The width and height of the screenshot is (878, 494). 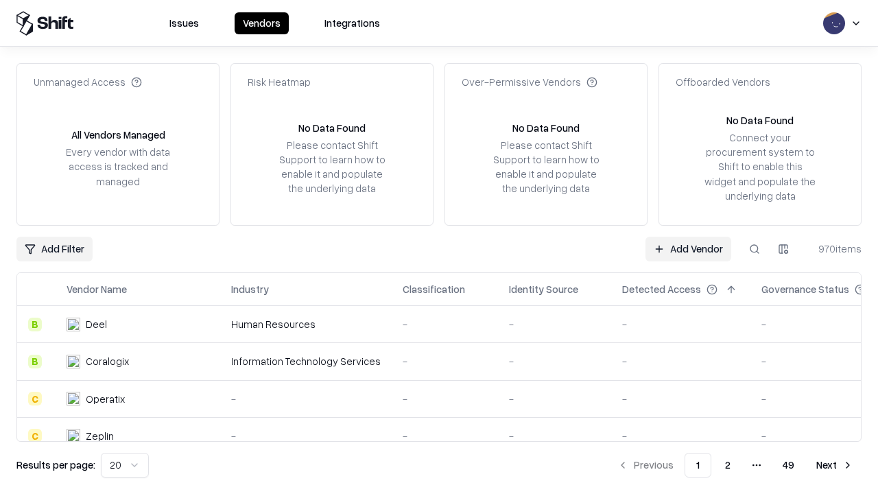 What do you see at coordinates (279, 82) in the screenshot?
I see `div: Risk Heatmap` at bounding box center [279, 82].